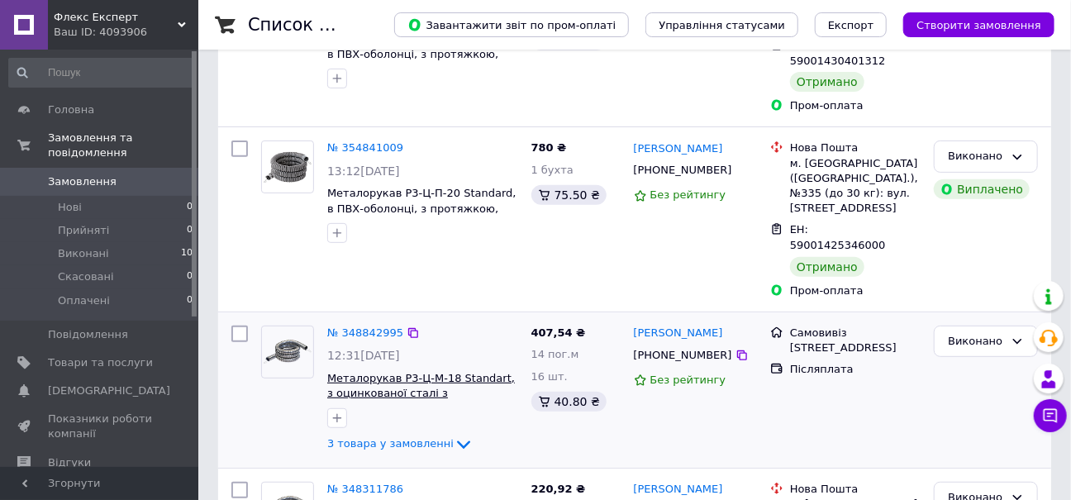 This screenshot has height=500, width=1071. Describe the element at coordinates (555, 354) in the screenshot. I see `span: 14 пог.м` at that location.